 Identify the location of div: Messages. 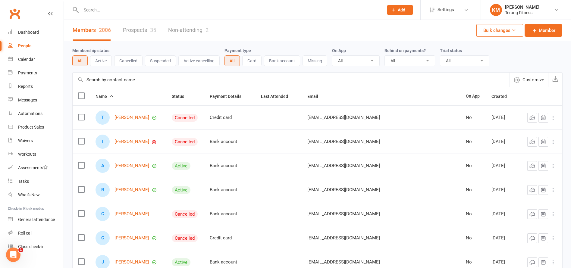
(27, 100).